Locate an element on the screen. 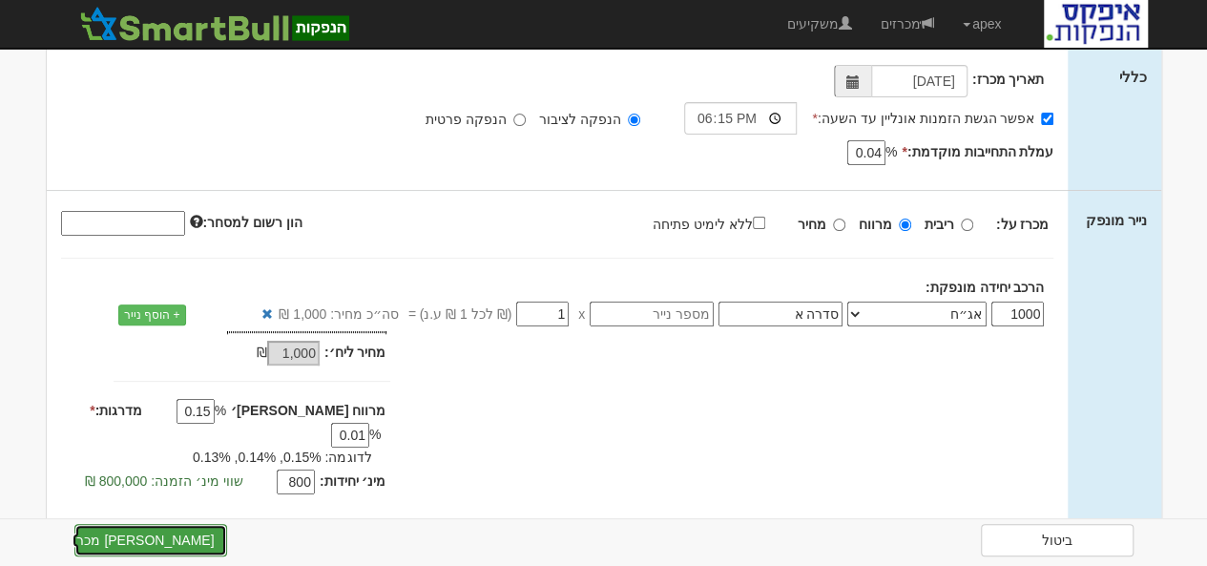 The width and height of the screenshot is (1207, 566). label: ללא לימיט פתיחה is located at coordinates (719, 223).